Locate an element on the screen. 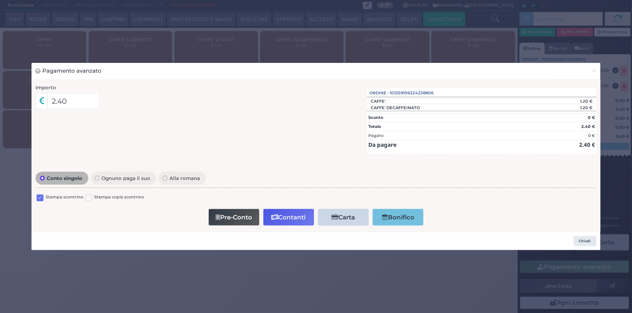 Image resolution: width=632 pixels, height=313 pixels. button: Pre-Conto is located at coordinates (234, 217).